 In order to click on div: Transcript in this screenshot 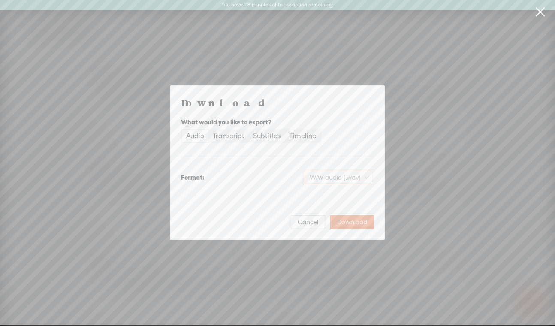, I will do `click(229, 136)`.